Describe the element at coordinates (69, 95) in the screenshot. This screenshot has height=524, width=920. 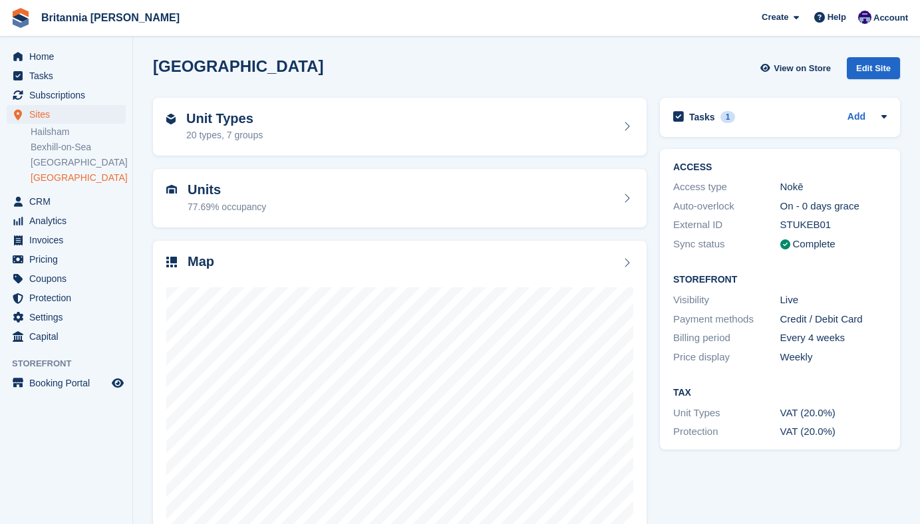
I see `span: Subscriptions` at that location.